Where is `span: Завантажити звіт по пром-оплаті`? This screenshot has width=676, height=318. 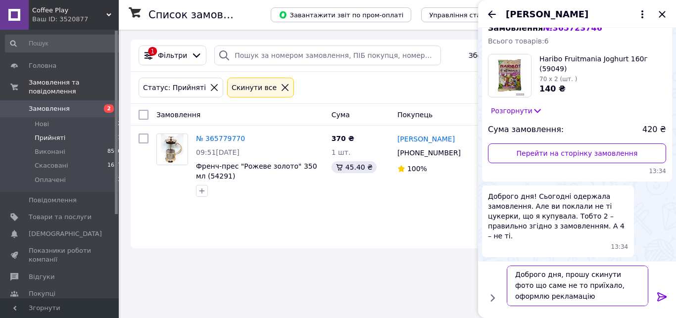 span: Завантажити звіт по пром-оплаті is located at coordinates (341, 15).